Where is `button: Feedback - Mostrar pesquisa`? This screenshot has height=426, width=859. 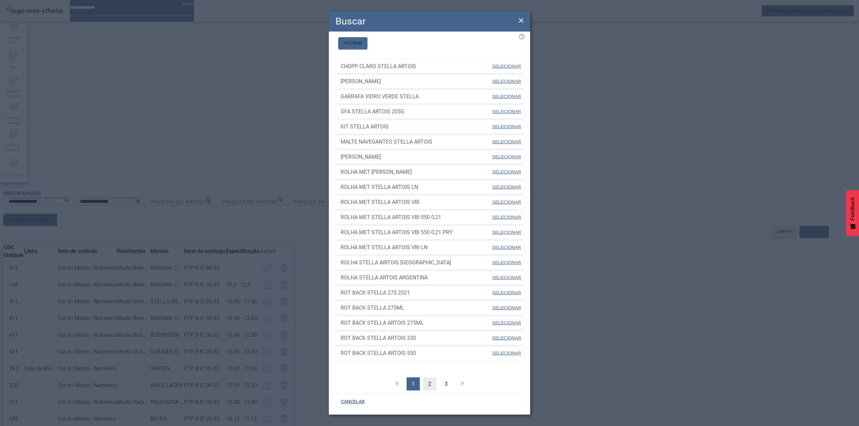
button: Feedback - Mostrar pesquisa is located at coordinates (852, 213).